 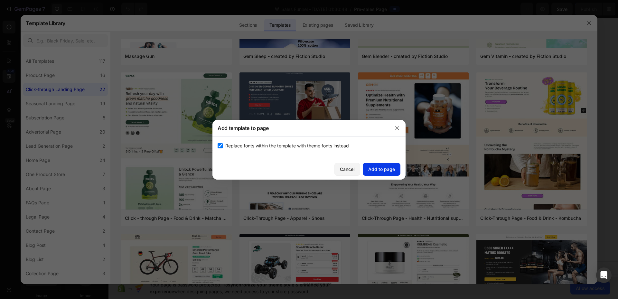 What do you see at coordinates (381, 169) in the screenshot?
I see `div: Add to page` at bounding box center [381, 169].